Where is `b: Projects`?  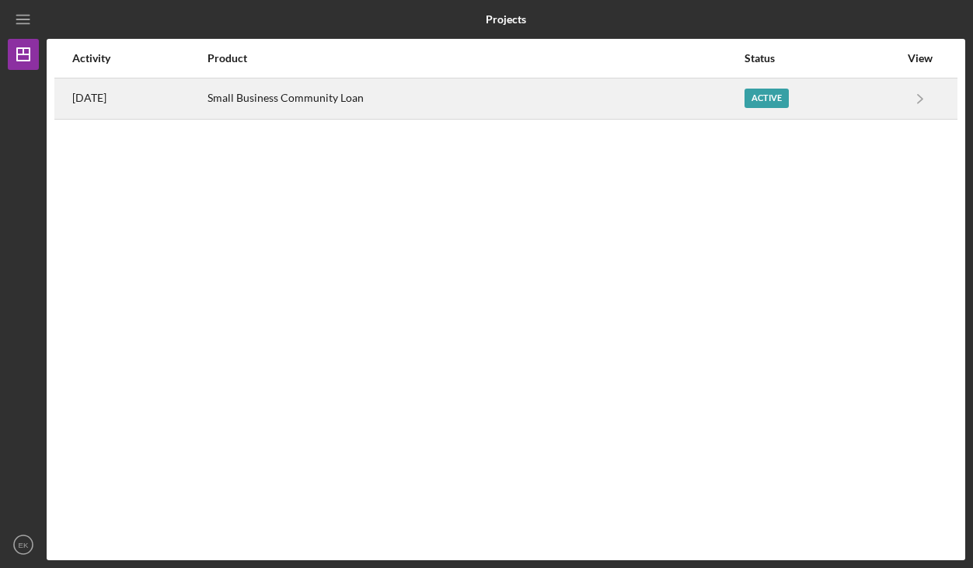
b: Projects is located at coordinates (506, 19).